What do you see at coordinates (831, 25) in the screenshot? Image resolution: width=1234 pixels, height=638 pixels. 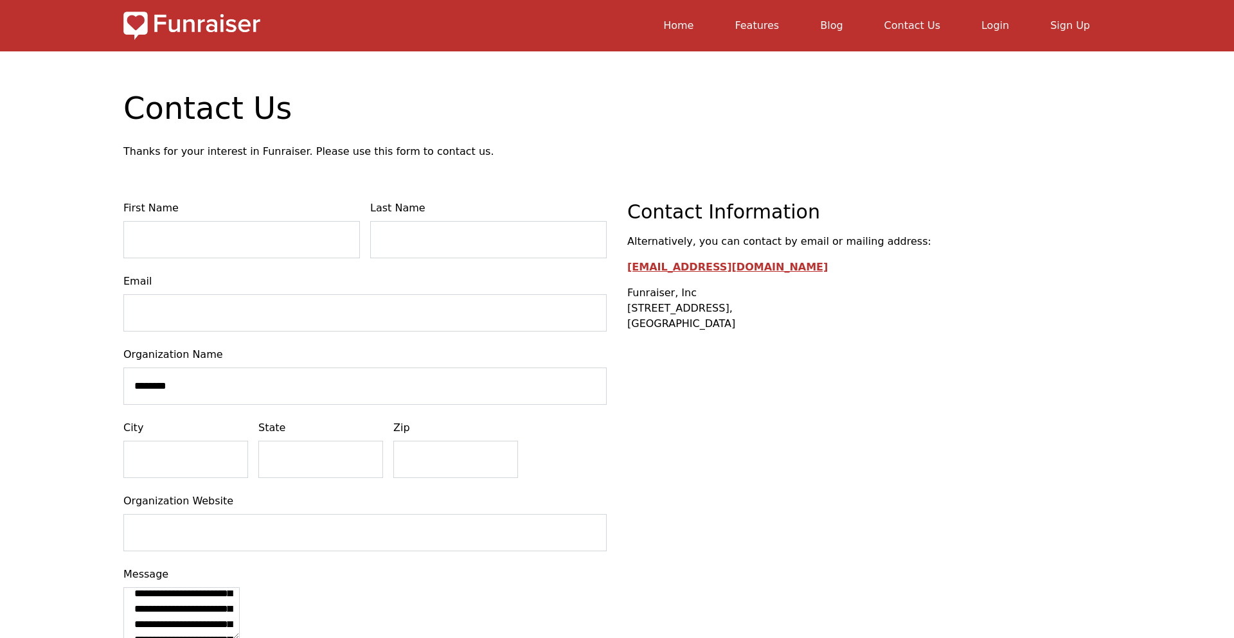 I see `a: Blog` at bounding box center [831, 25].